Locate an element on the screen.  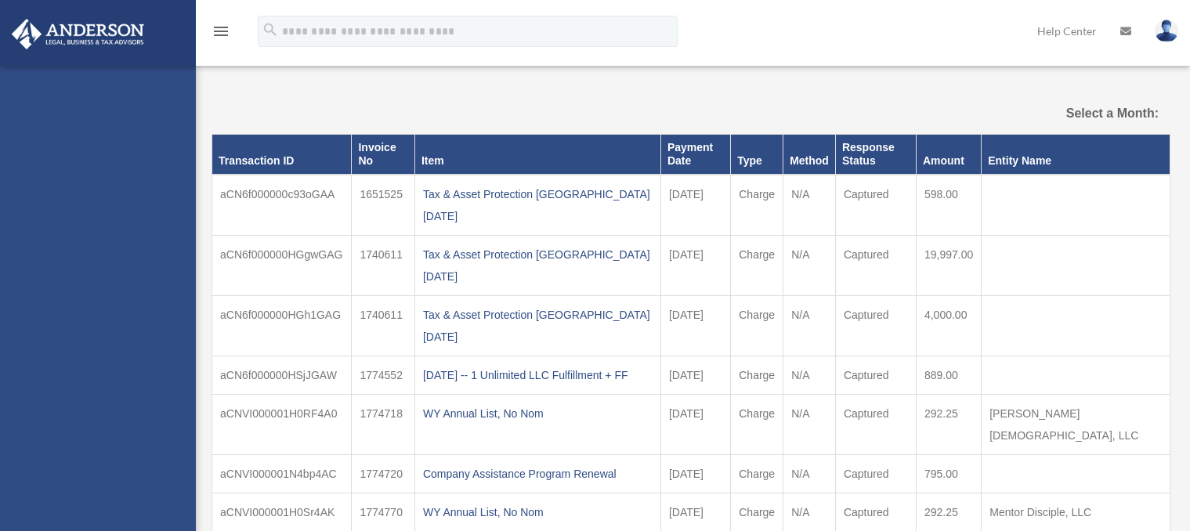
th: Method is located at coordinates (809, 154).